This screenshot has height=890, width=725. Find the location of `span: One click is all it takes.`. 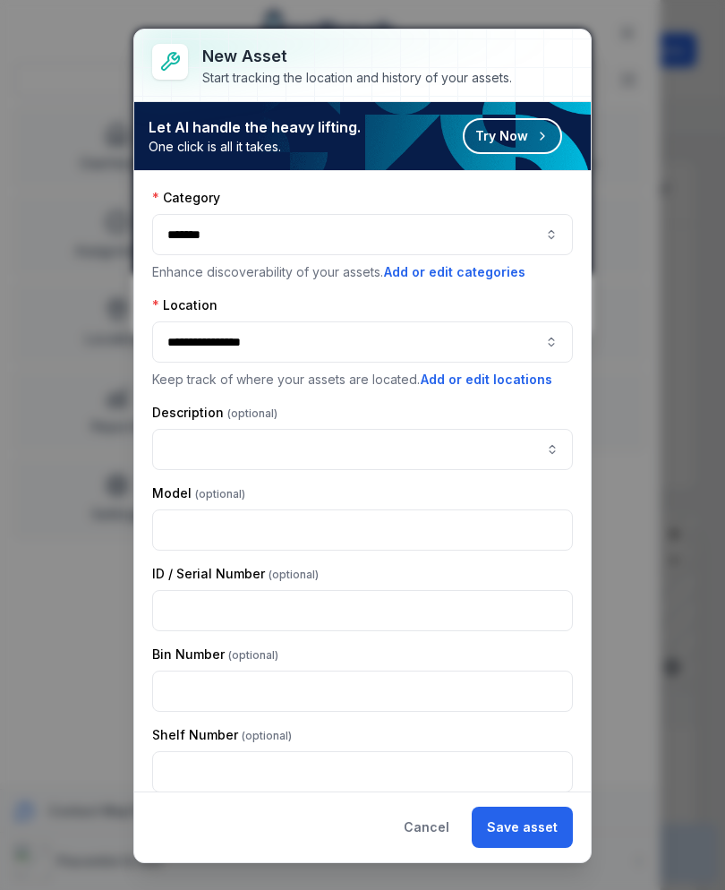

span: One click is all it takes. is located at coordinates (254, 147).